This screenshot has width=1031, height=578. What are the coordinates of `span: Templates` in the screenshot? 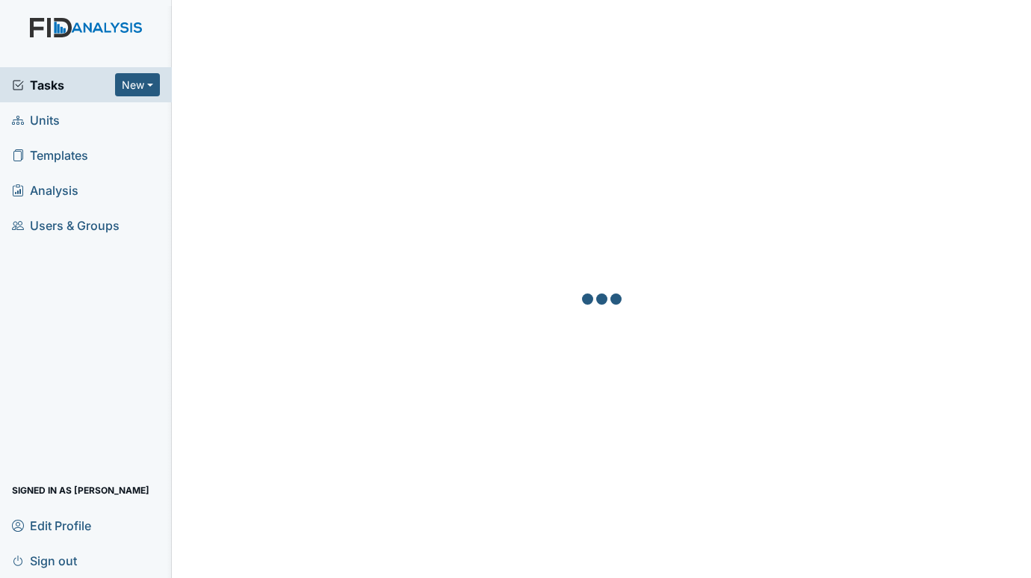 It's located at (50, 155).